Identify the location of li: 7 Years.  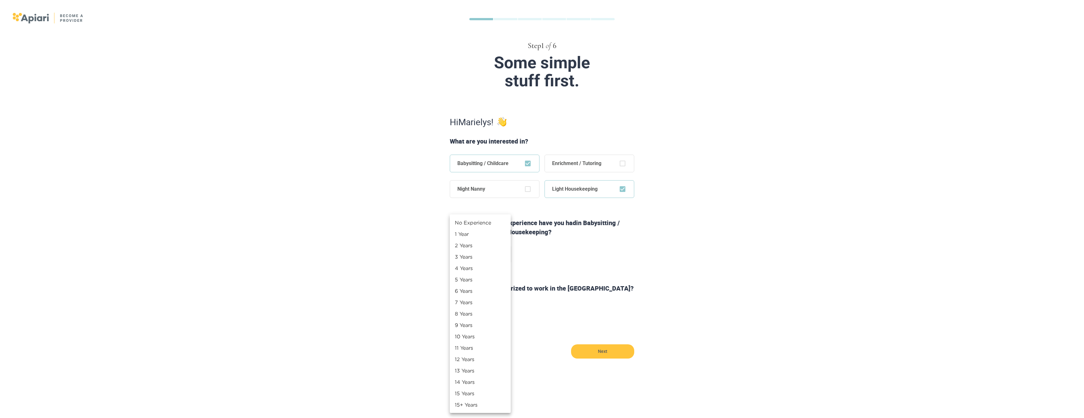
(480, 302).